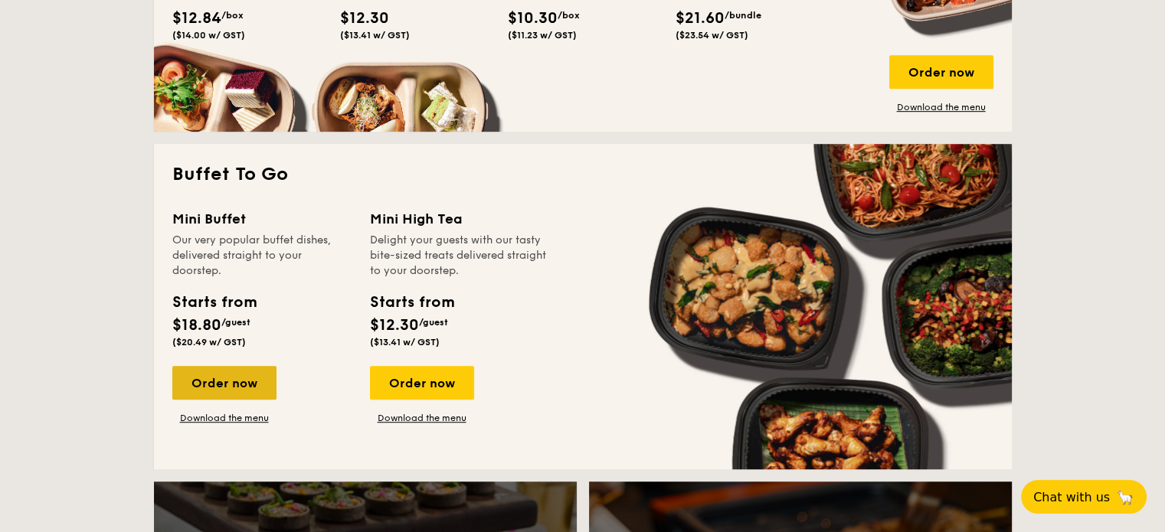 The width and height of the screenshot is (1165, 532). Describe the element at coordinates (460, 256) in the screenshot. I see `div: Delight your guests with our tasty bite-sized treats delivered straight to your doorstep.` at that location.